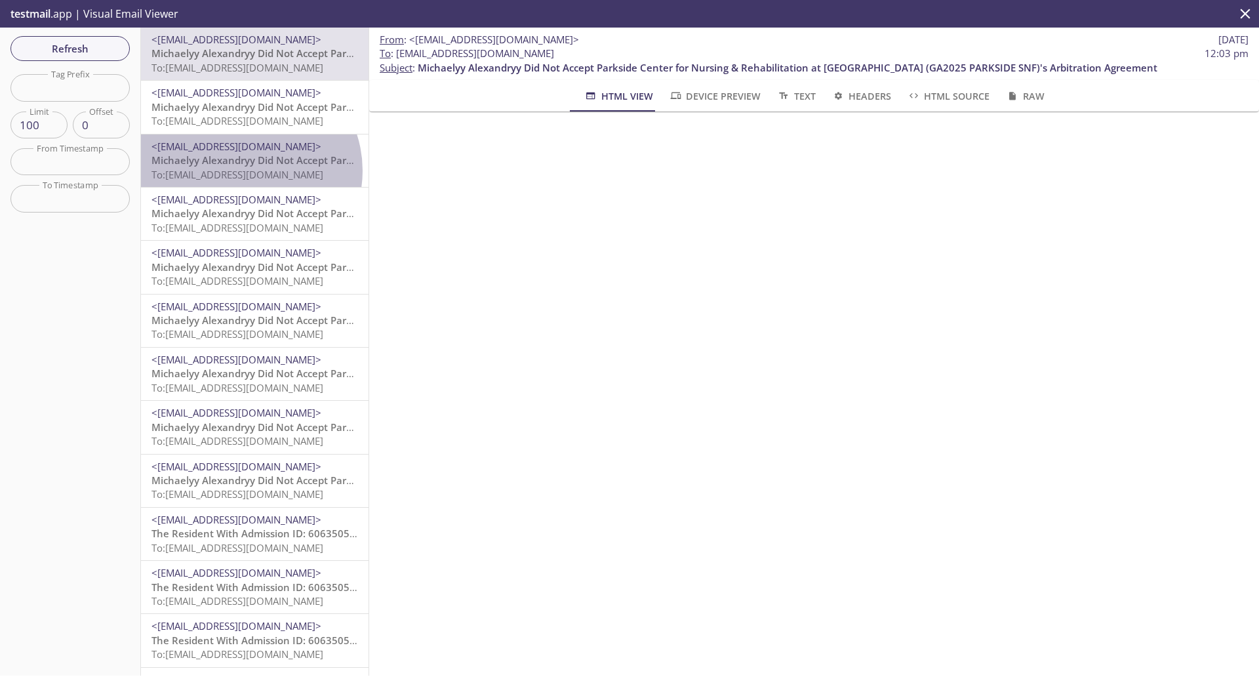  I want to click on button: Refresh, so click(70, 49).